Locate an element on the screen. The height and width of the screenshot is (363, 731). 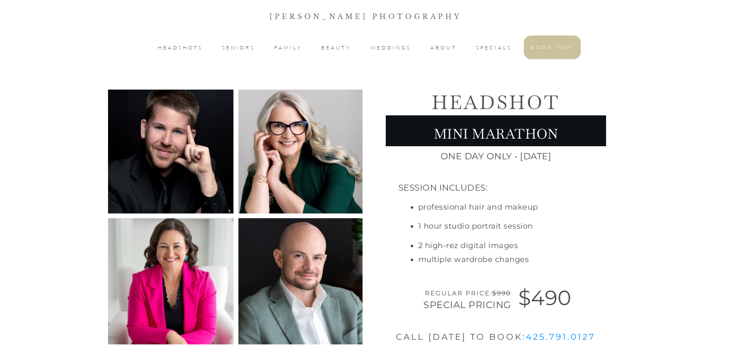
a: FAMILY is located at coordinates (288, 48).